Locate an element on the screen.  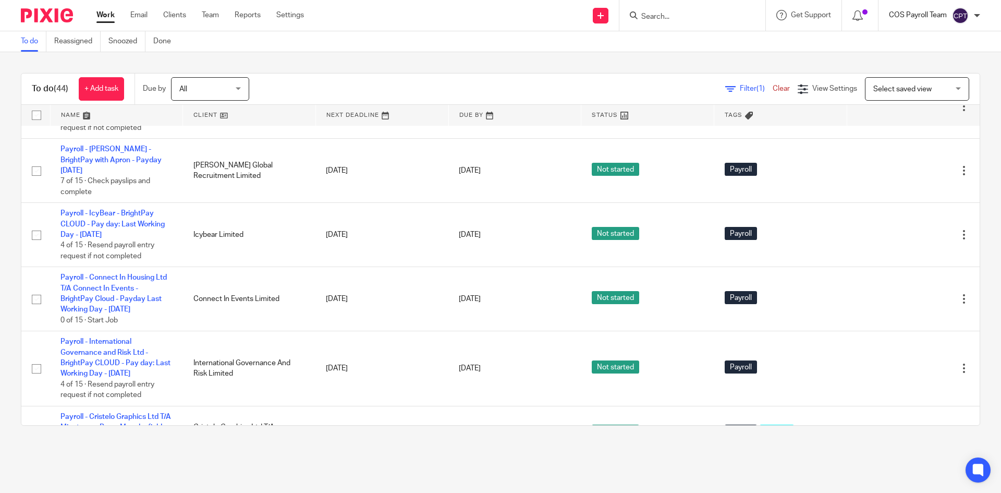
span: Filter is located at coordinates (756, 89).